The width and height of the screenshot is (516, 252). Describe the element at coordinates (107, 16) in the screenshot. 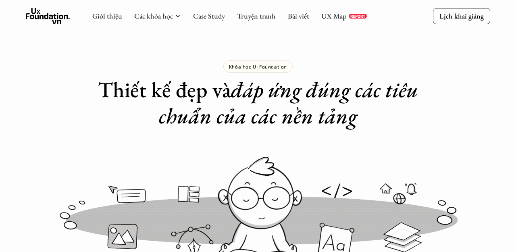

I see `a: Giới thiệu` at that location.